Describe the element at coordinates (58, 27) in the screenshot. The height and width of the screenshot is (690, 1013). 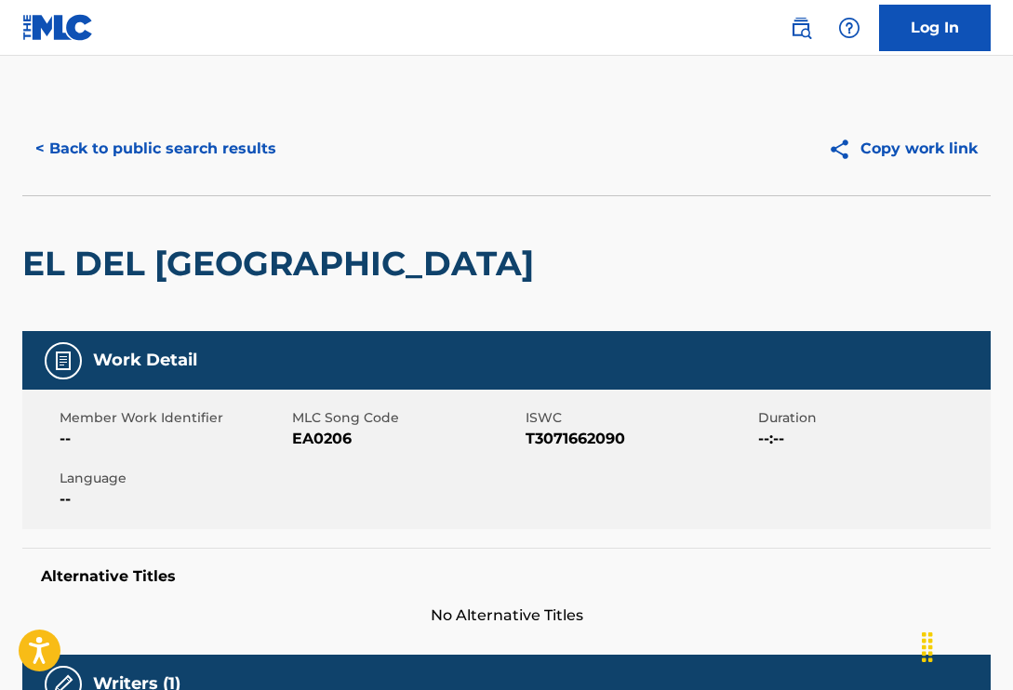
I see `img: MLC Logo` at that location.